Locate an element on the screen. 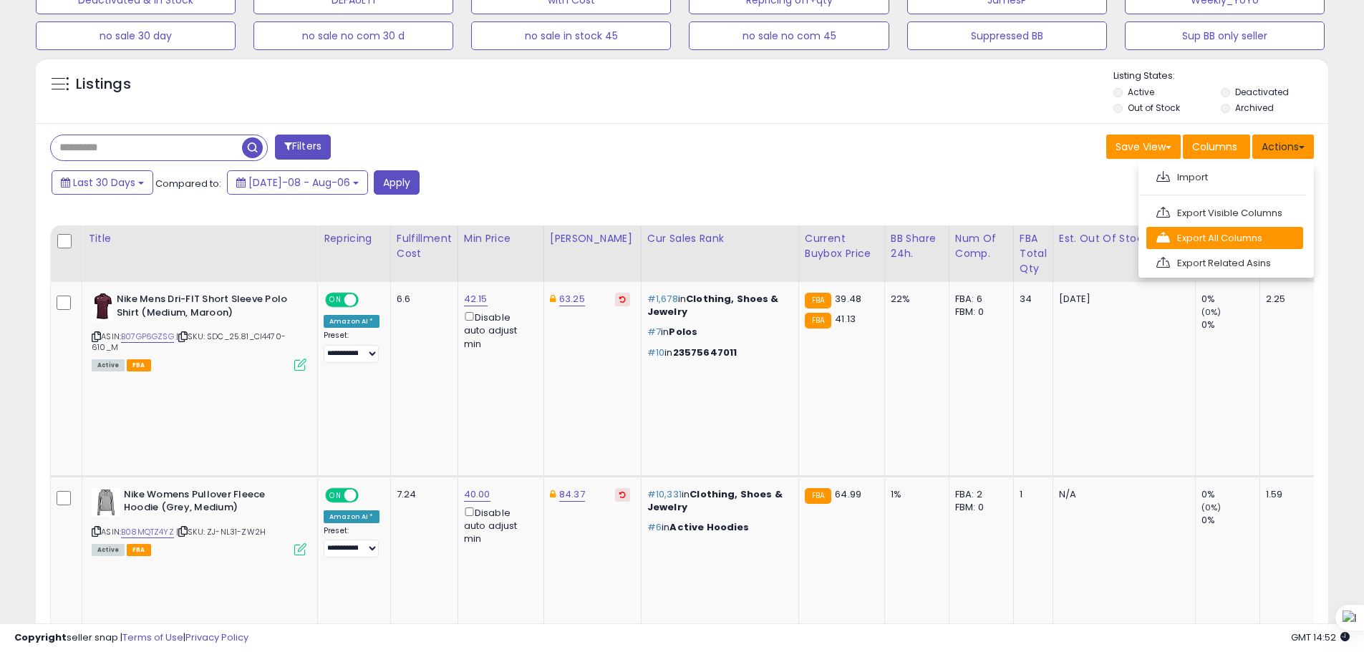 This screenshot has width=1364, height=652. button: no sale no com 30 d is located at coordinates (353, 36).